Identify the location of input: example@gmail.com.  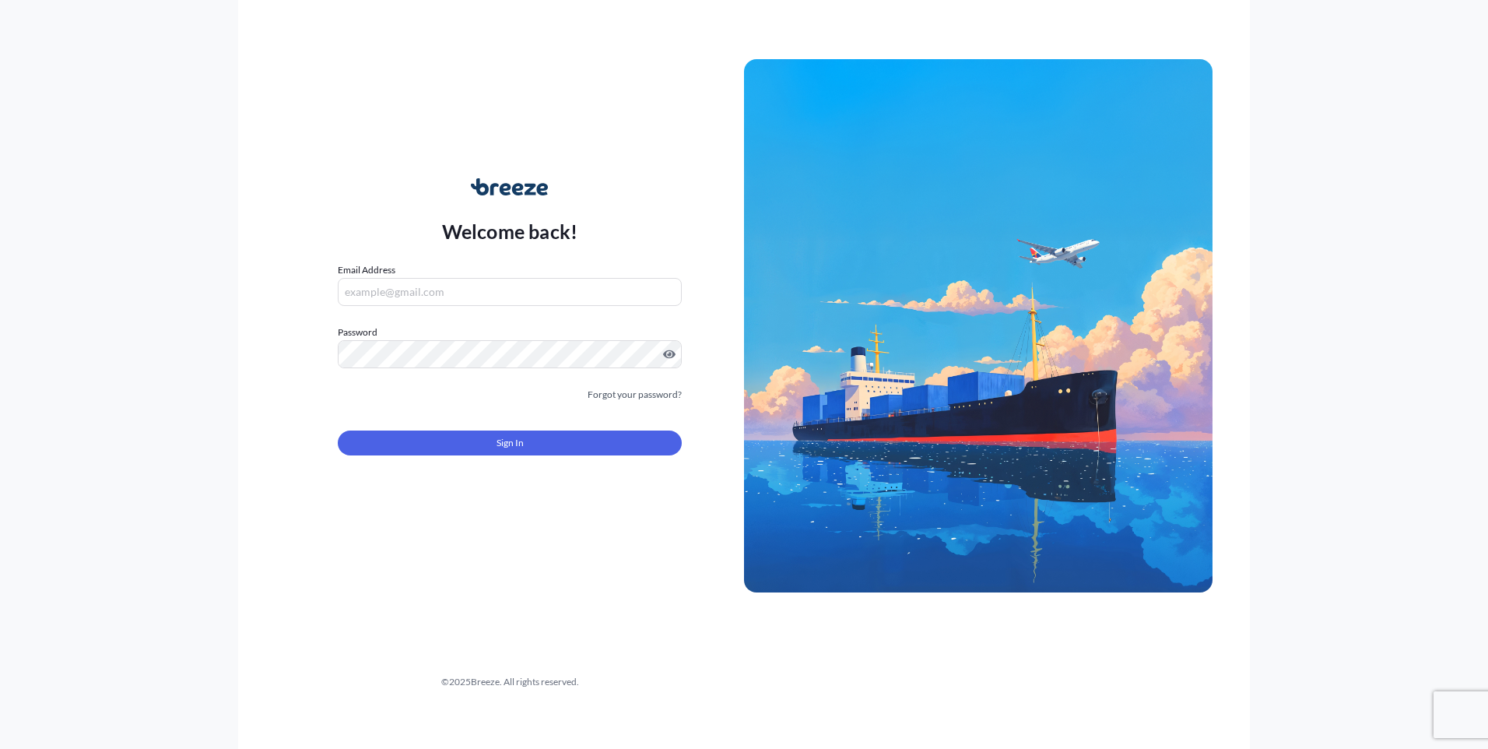
(510, 292).